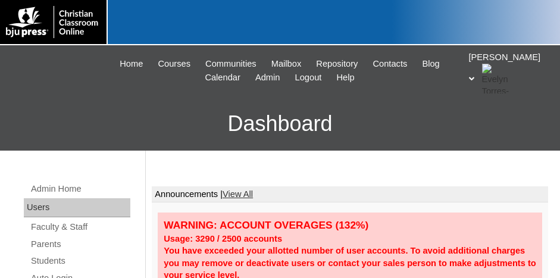  What do you see at coordinates (131, 64) in the screenshot?
I see `a: Home` at bounding box center [131, 64].